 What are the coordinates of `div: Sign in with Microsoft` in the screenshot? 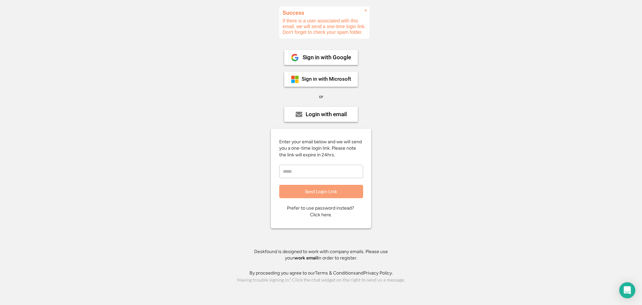 It's located at (326, 79).